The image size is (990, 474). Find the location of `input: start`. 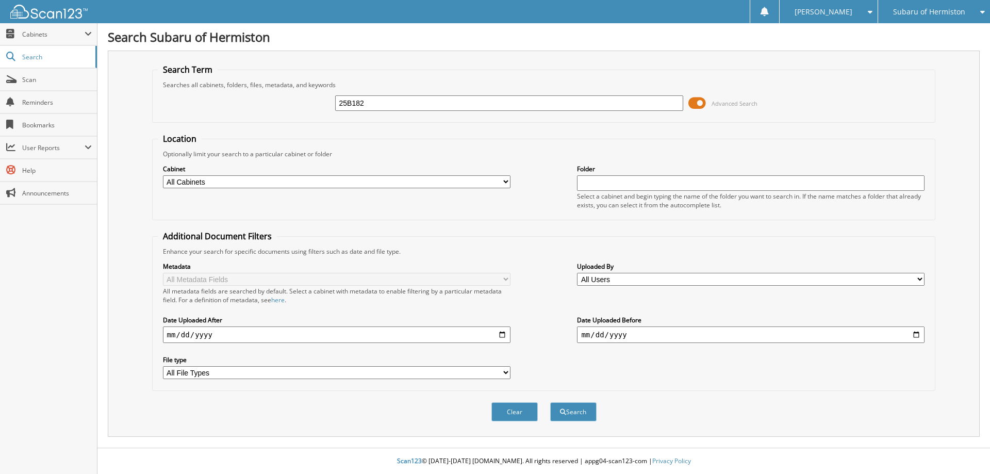

input: start is located at coordinates (337, 335).